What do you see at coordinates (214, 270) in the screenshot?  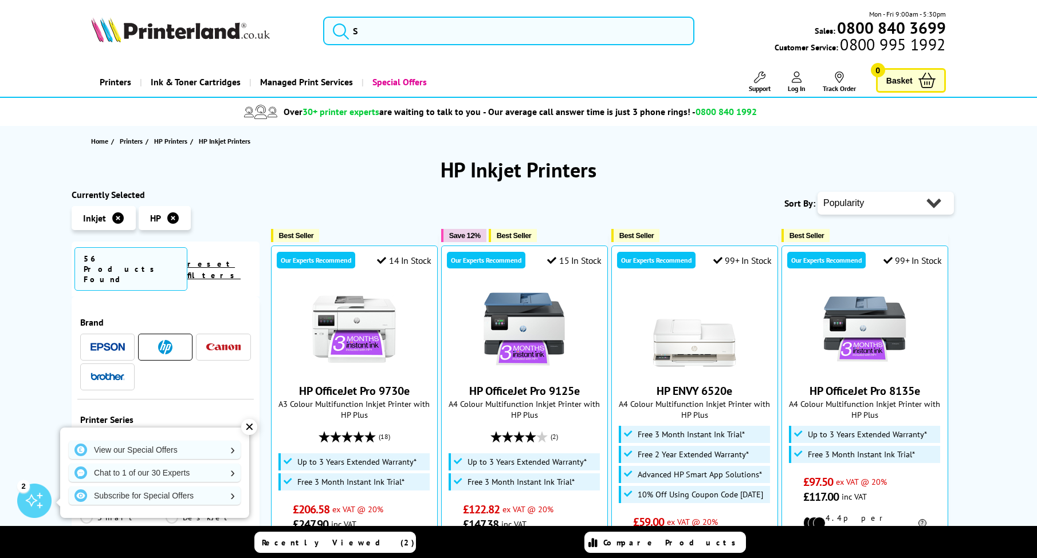 I see `a: reset filters` at bounding box center [214, 270].